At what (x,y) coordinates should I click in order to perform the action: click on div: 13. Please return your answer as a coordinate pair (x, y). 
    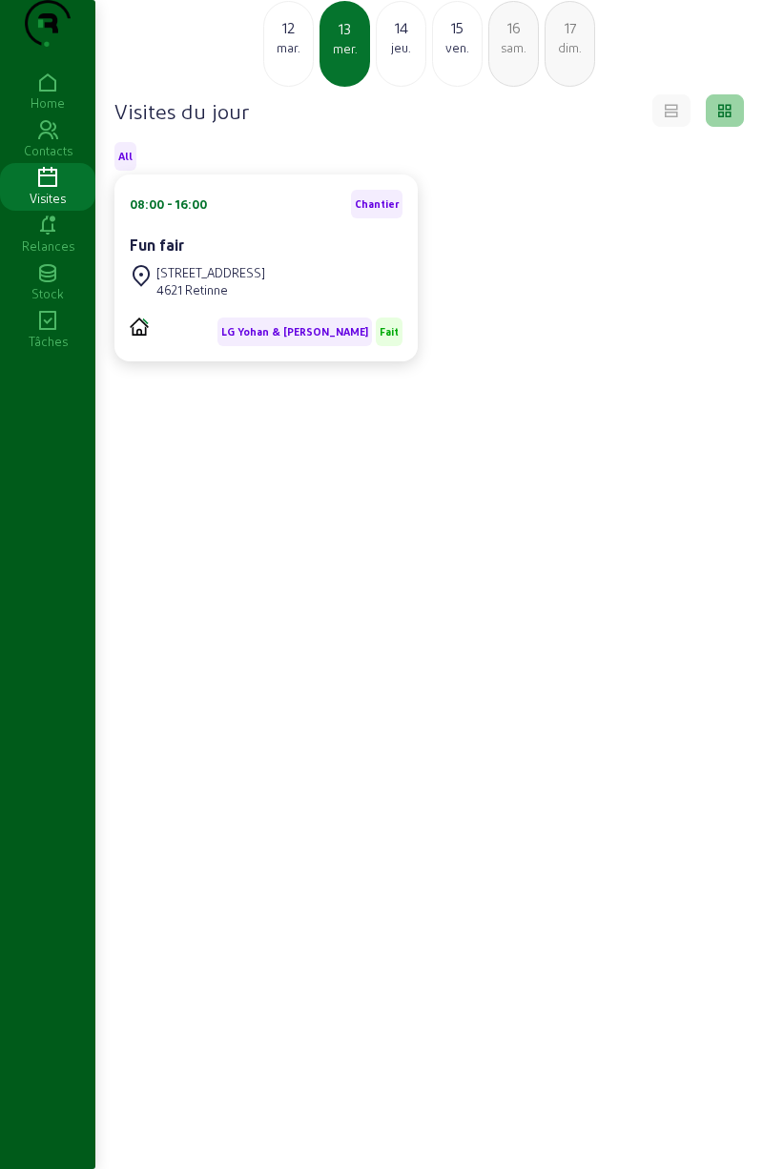
    Looking at the image, I should click on (344, 29).